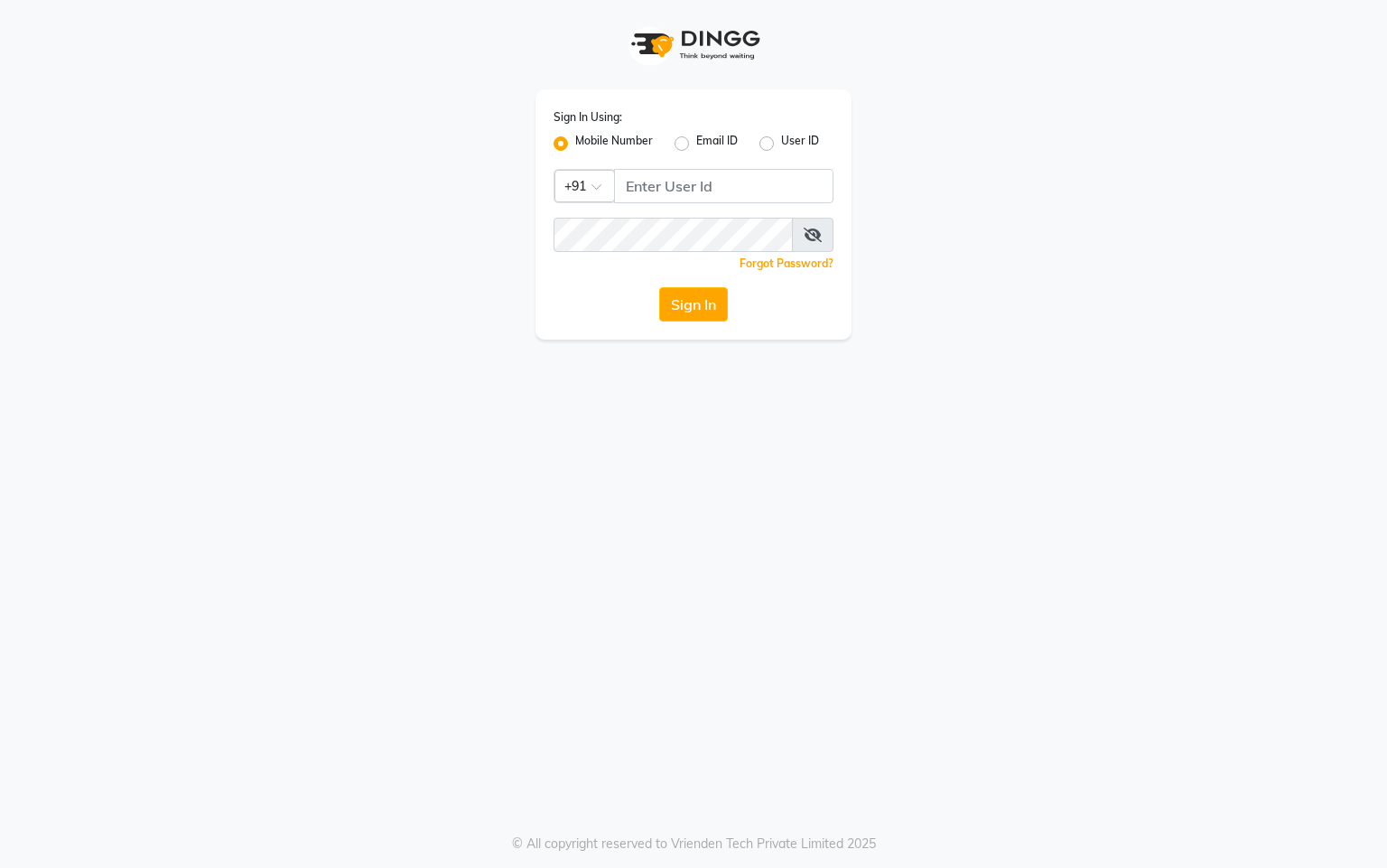 The height and width of the screenshot is (868, 1387). Describe the element at coordinates (801, 144) in the screenshot. I see `label: User ID` at that location.